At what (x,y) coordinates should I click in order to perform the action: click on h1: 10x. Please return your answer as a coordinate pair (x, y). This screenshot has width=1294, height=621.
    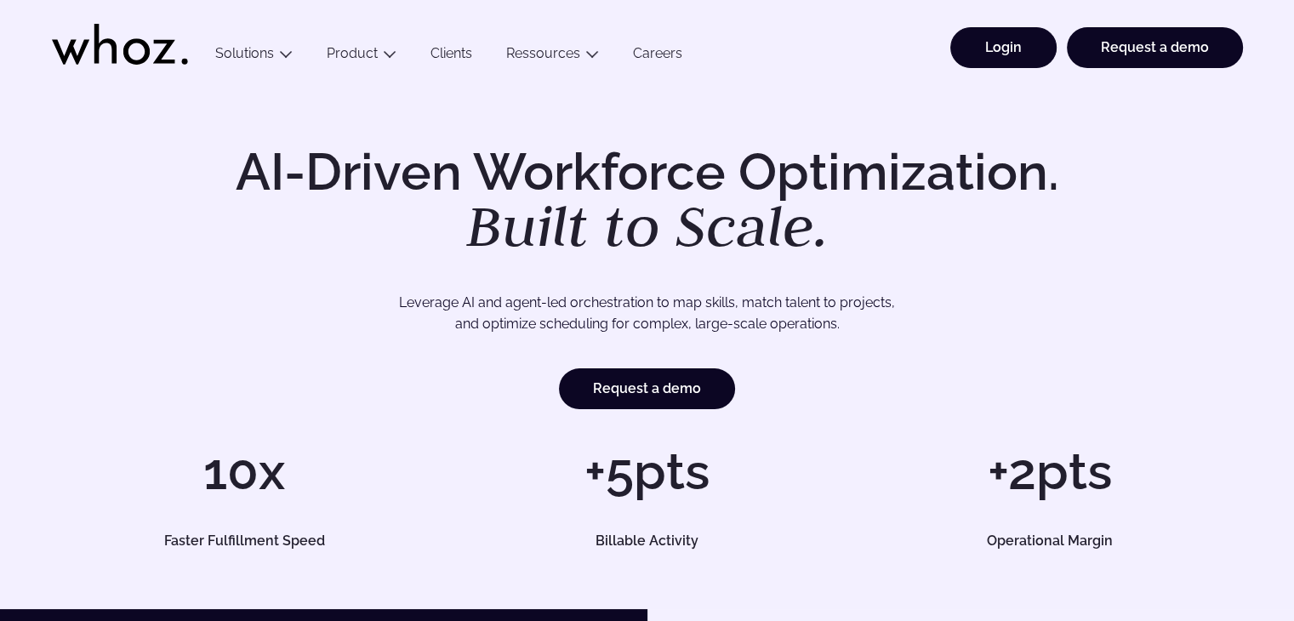
    Looking at the image, I should click on (244, 471).